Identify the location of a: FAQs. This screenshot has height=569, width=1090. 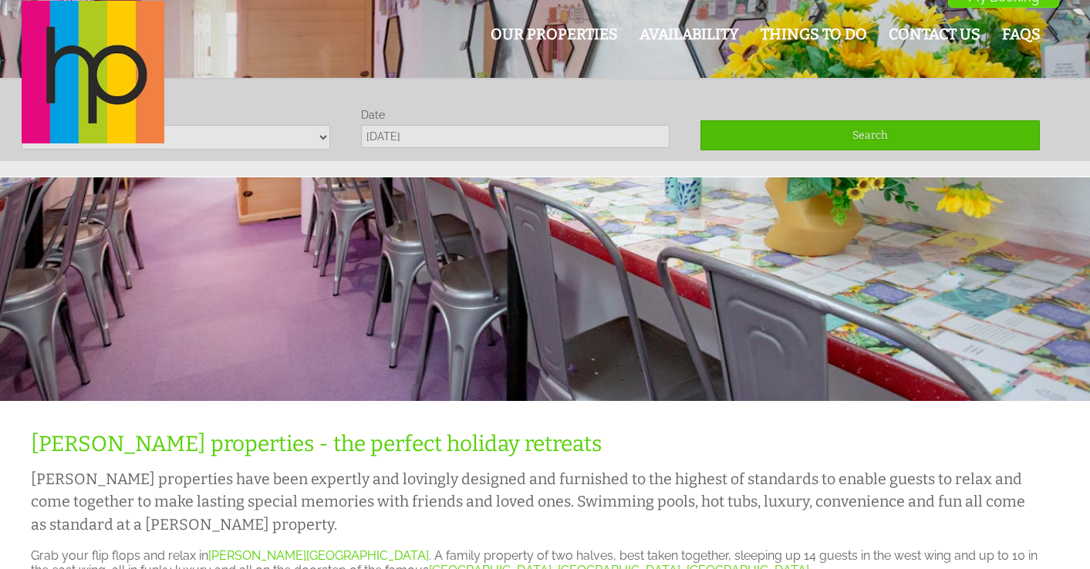
(1022, 34).